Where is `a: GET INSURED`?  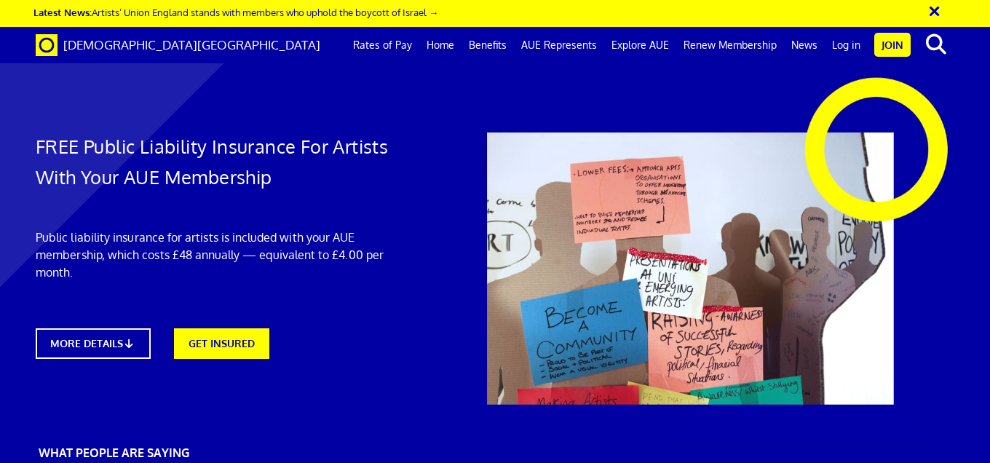
a: GET INSURED is located at coordinates (221, 343).